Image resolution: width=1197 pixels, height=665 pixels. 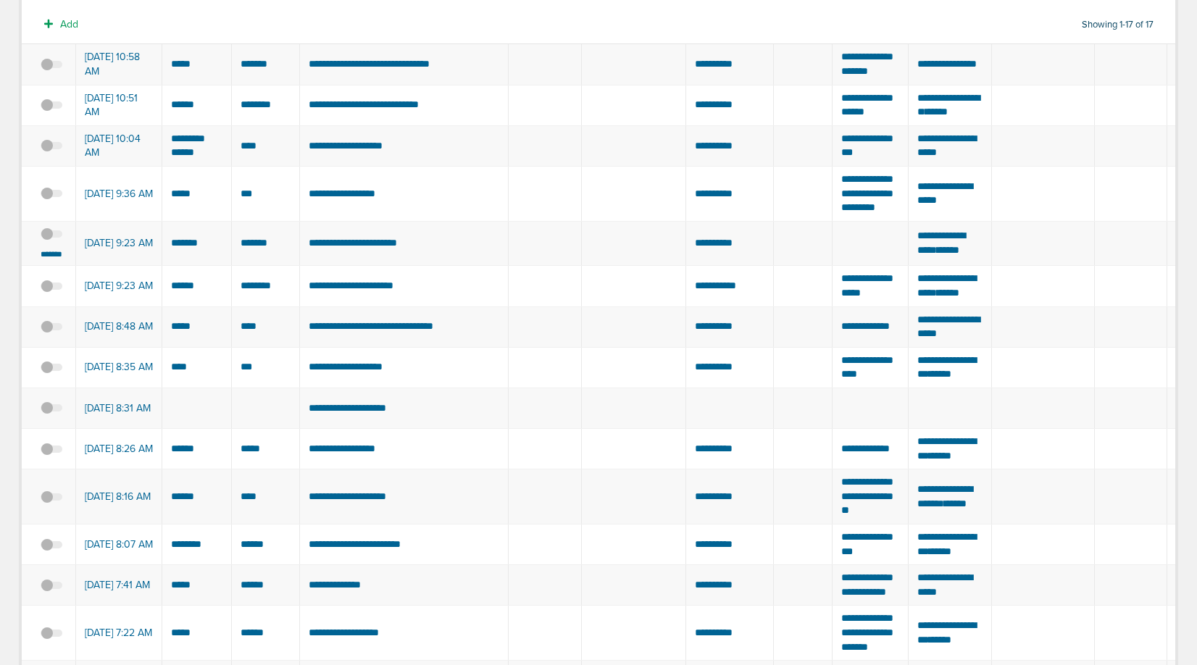 I want to click on span: Add, so click(x=69, y=24).